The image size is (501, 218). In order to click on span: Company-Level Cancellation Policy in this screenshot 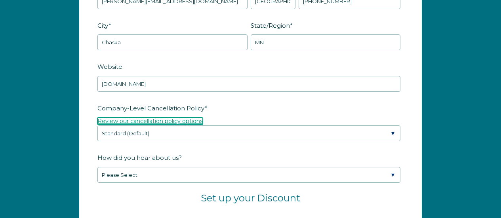, I will do `click(151, 108)`.